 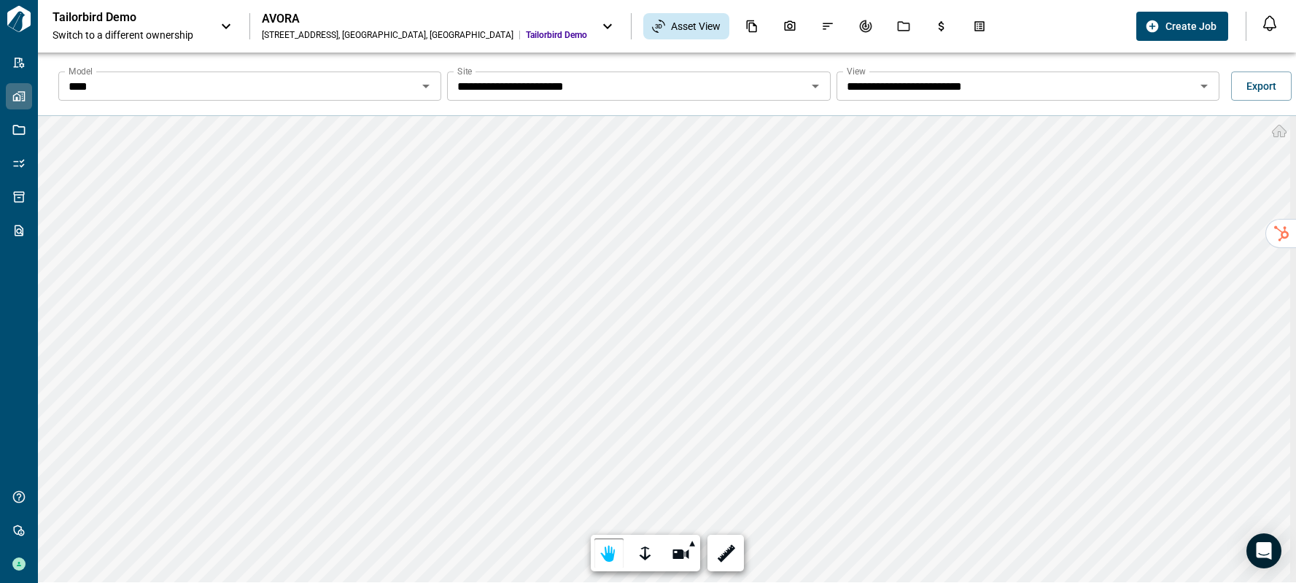 I want to click on div: Photos, so click(x=790, y=26).